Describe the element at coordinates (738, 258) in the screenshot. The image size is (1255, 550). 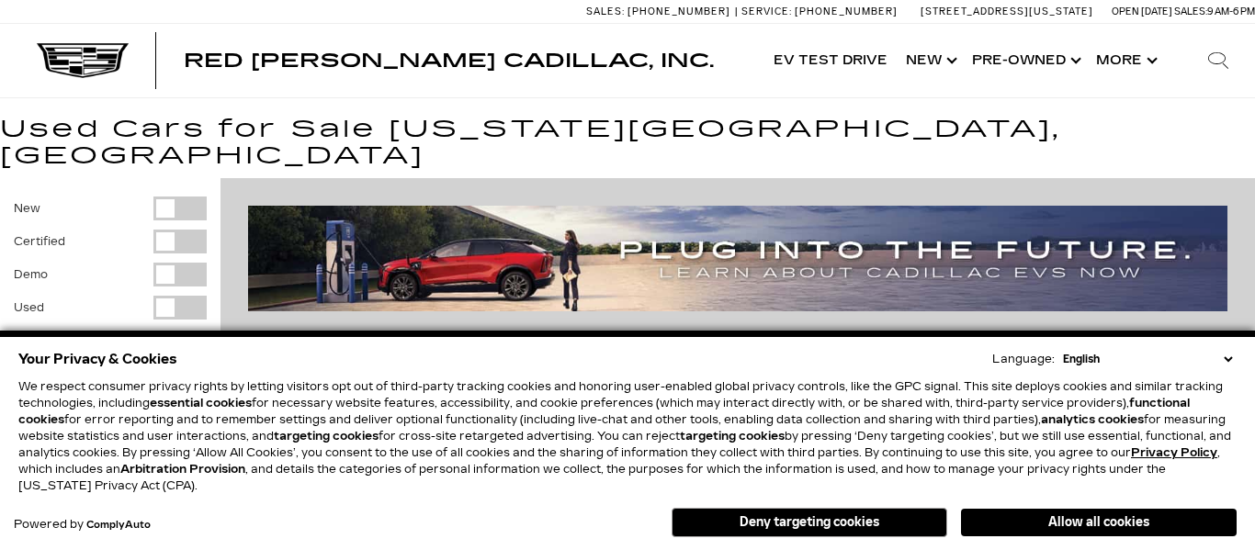
I see `img: ev-blog-post-banners4` at that location.